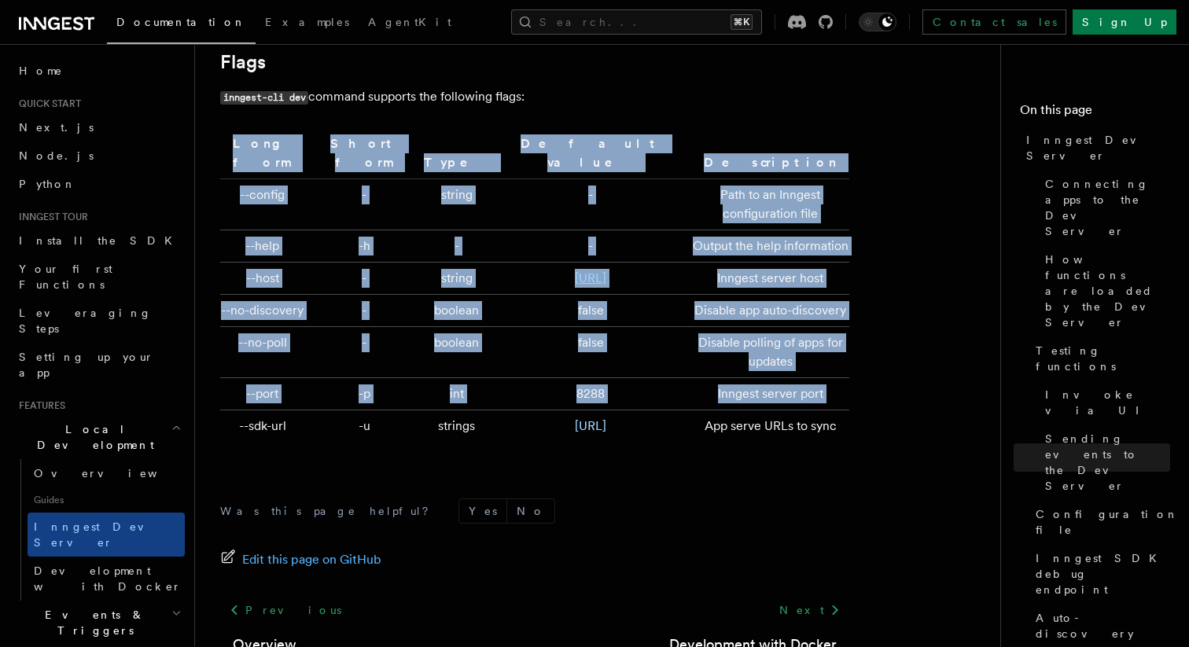 The image size is (1189, 647). I want to click on a: Inngest Dev Server, so click(106, 535).